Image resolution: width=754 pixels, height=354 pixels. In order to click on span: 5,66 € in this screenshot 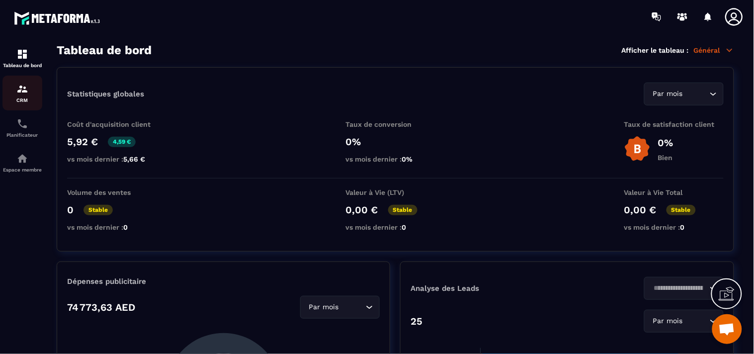, I will do `click(134, 159)`.